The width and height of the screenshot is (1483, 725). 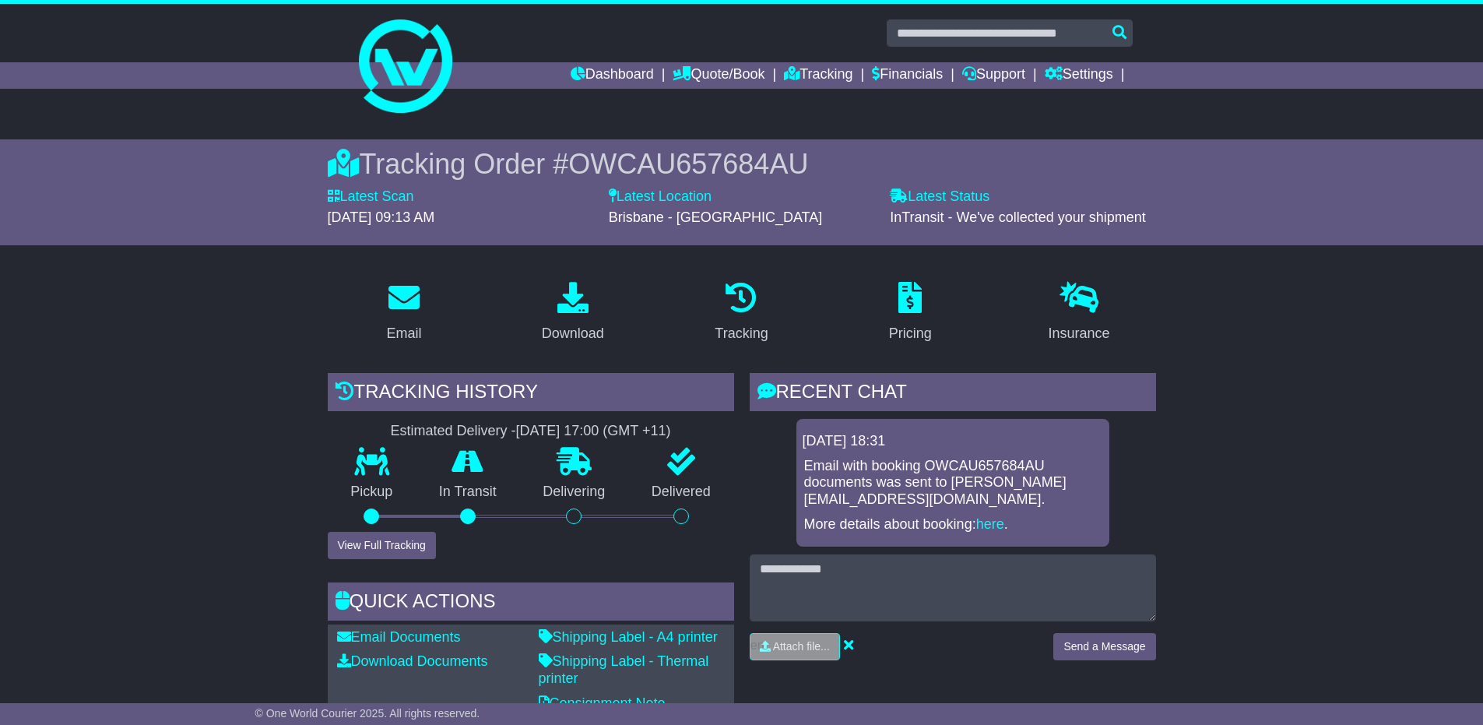 I want to click on div: Pricing, so click(x=910, y=333).